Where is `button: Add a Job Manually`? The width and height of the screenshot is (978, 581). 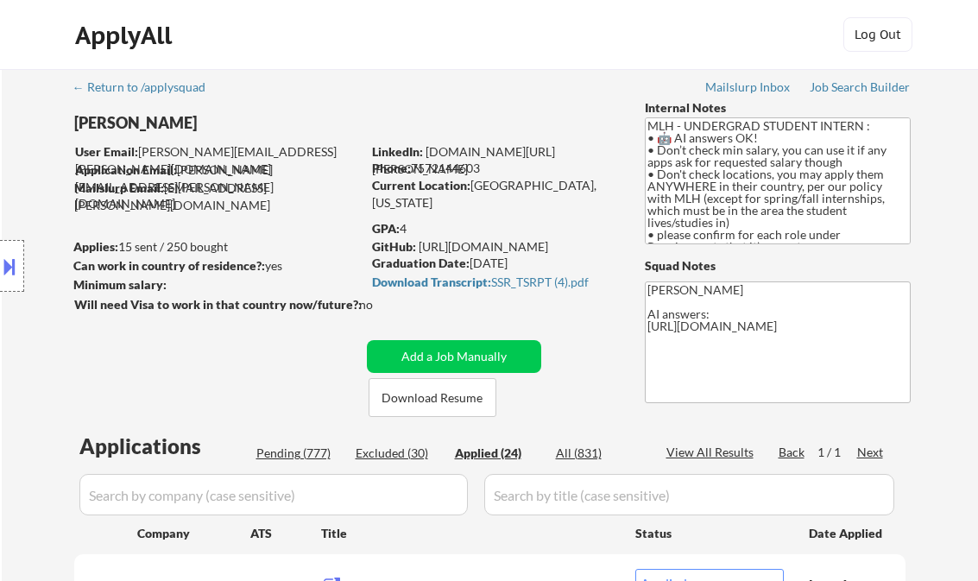
button: Add a Job Manually is located at coordinates (454, 356).